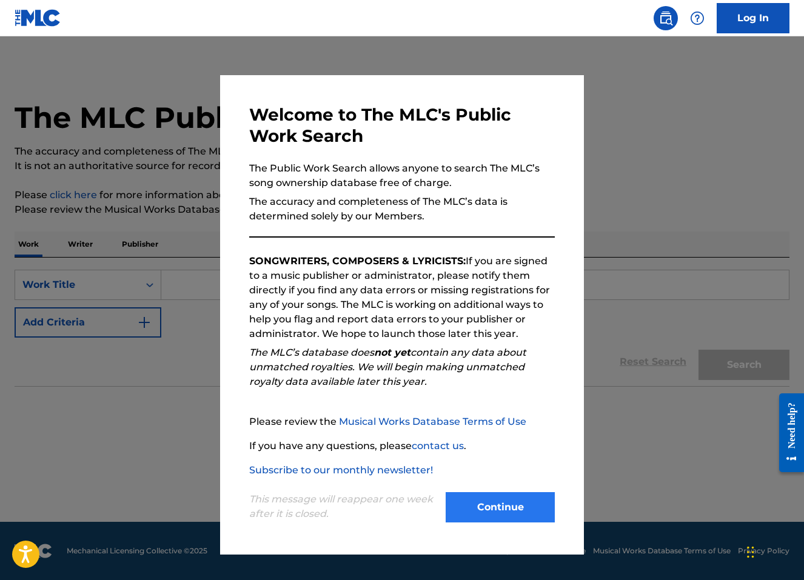 The image size is (804, 580). I want to click on p: The accuracy and completeness of The MLC’s data is determined solely by our Members., so click(402, 209).